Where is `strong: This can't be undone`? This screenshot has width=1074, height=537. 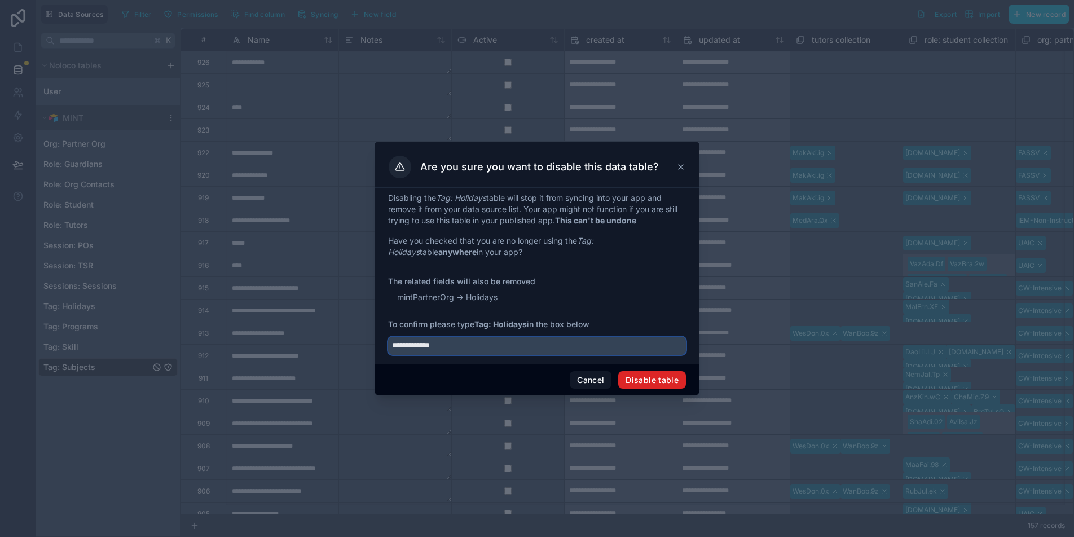
strong: This can't be undone is located at coordinates (596, 220).